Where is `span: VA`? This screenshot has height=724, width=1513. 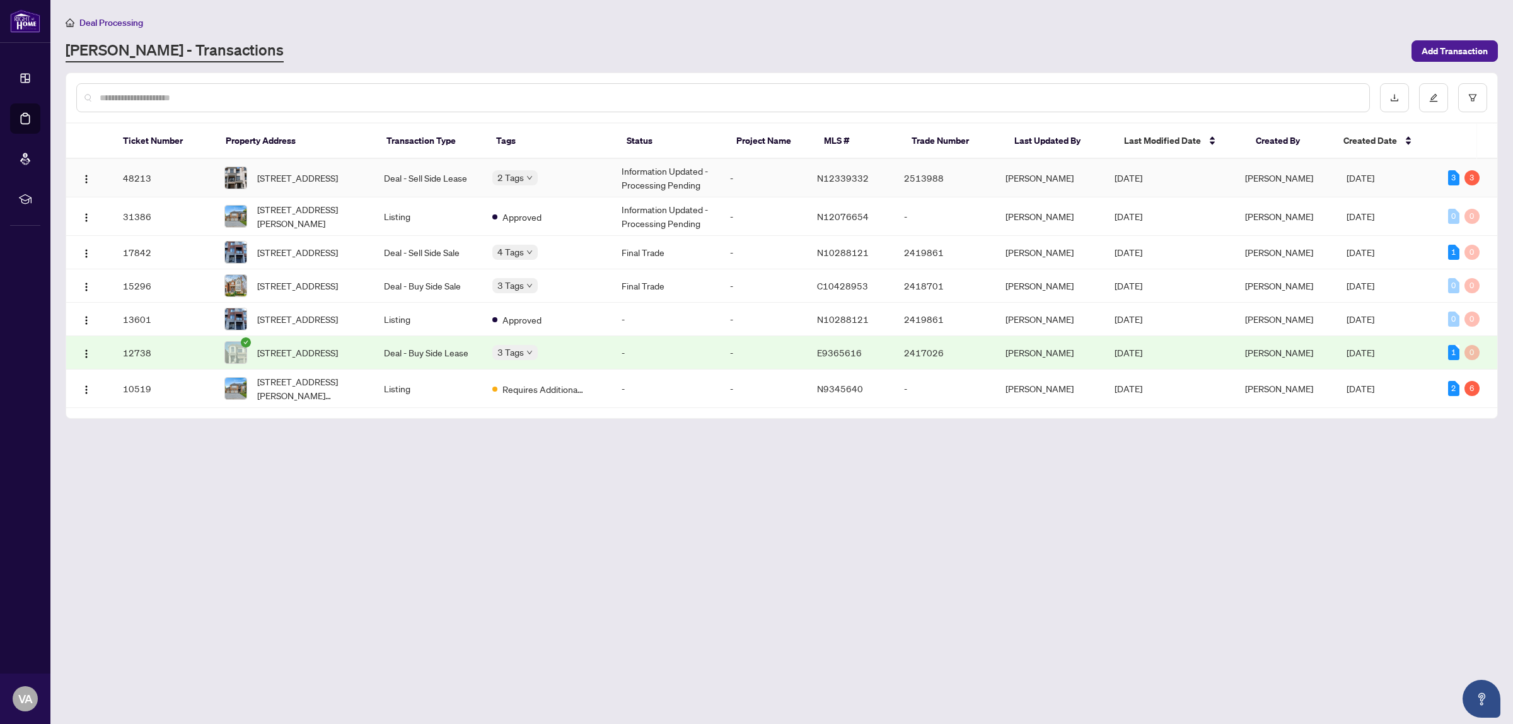 span: VA is located at coordinates (25, 699).